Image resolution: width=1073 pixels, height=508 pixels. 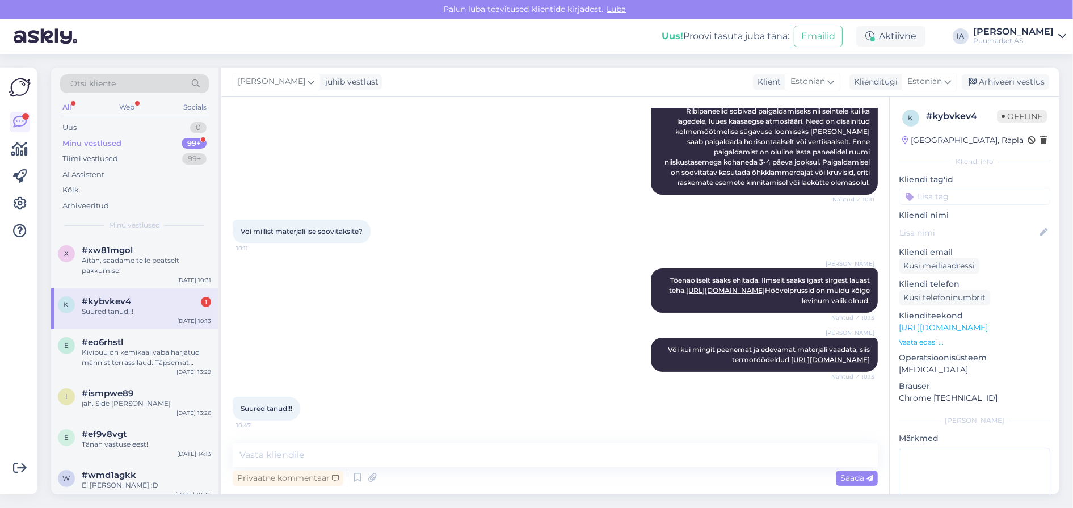 I want to click on div: AI Assistent, so click(x=83, y=175).